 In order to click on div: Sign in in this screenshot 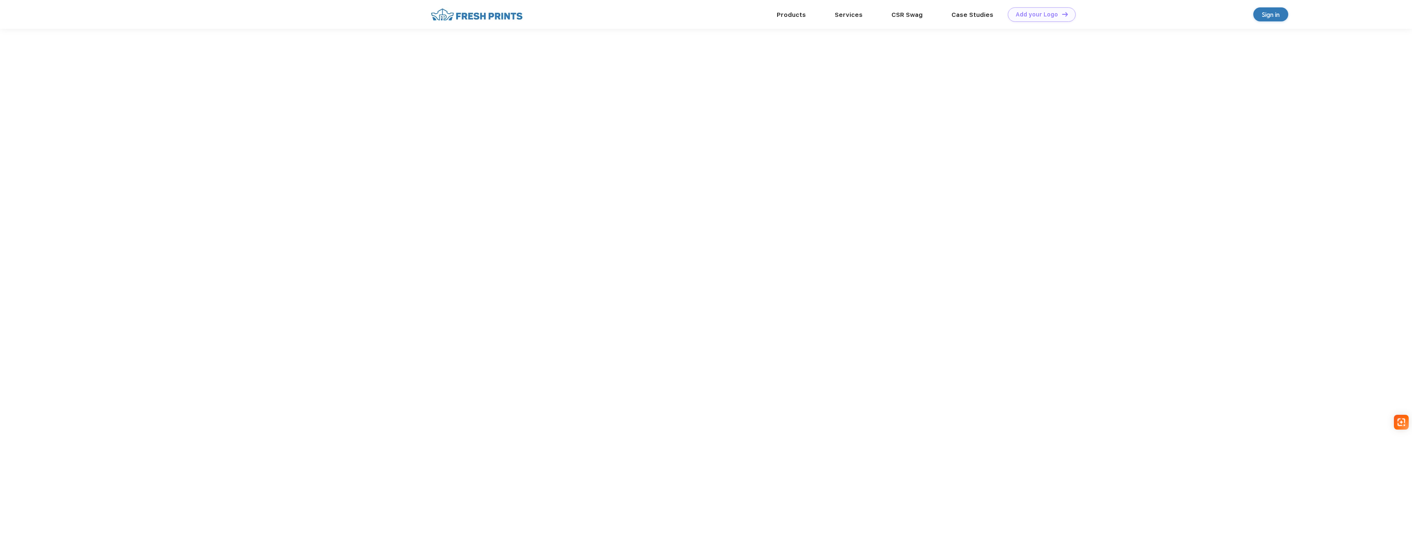, I will do `click(1271, 14)`.